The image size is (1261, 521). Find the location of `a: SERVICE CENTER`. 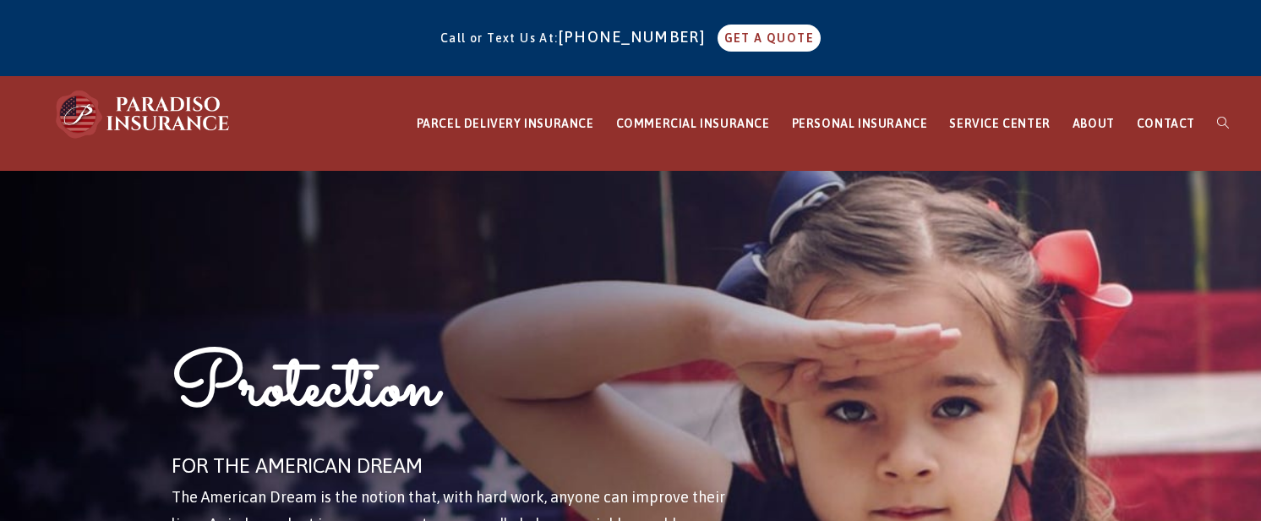

a: SERVICE CENTER is located at coordinates (999, 123).